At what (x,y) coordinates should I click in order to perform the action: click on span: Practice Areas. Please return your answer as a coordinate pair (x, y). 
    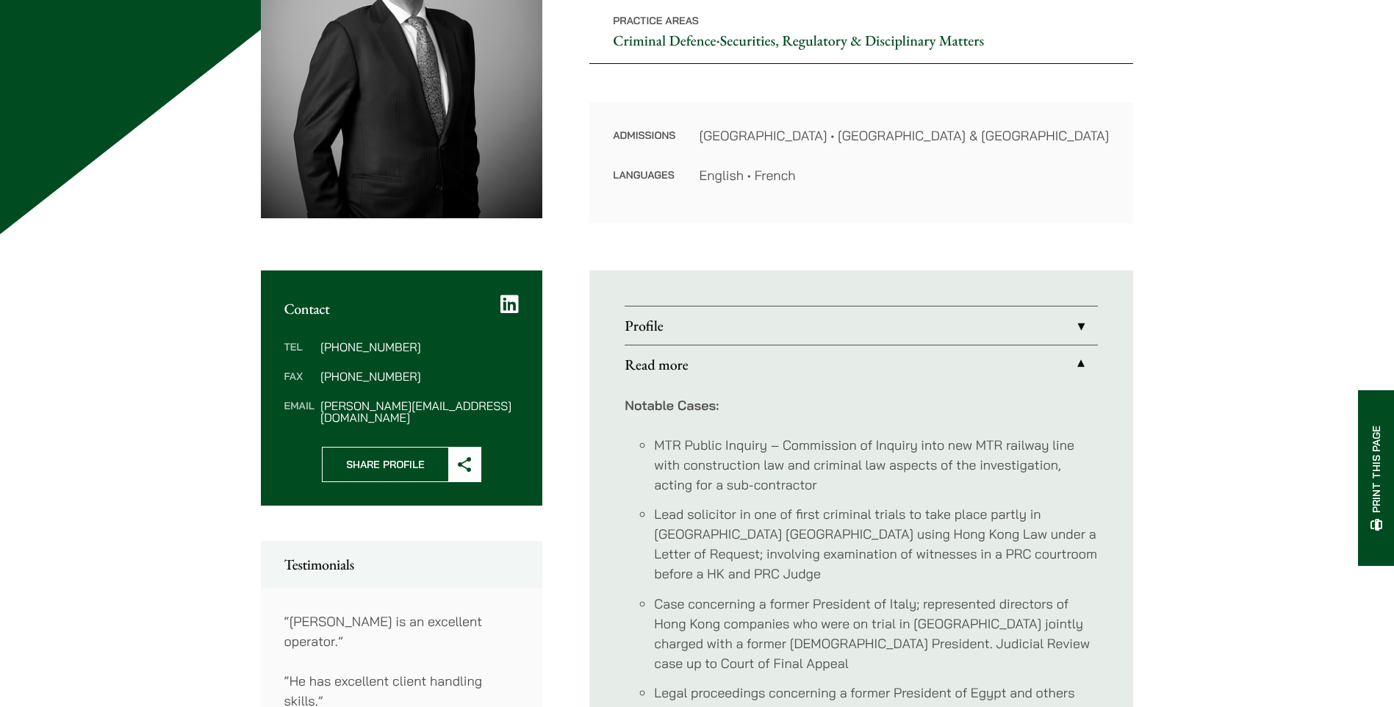
    Looking at the image, I should click on (656, 21).